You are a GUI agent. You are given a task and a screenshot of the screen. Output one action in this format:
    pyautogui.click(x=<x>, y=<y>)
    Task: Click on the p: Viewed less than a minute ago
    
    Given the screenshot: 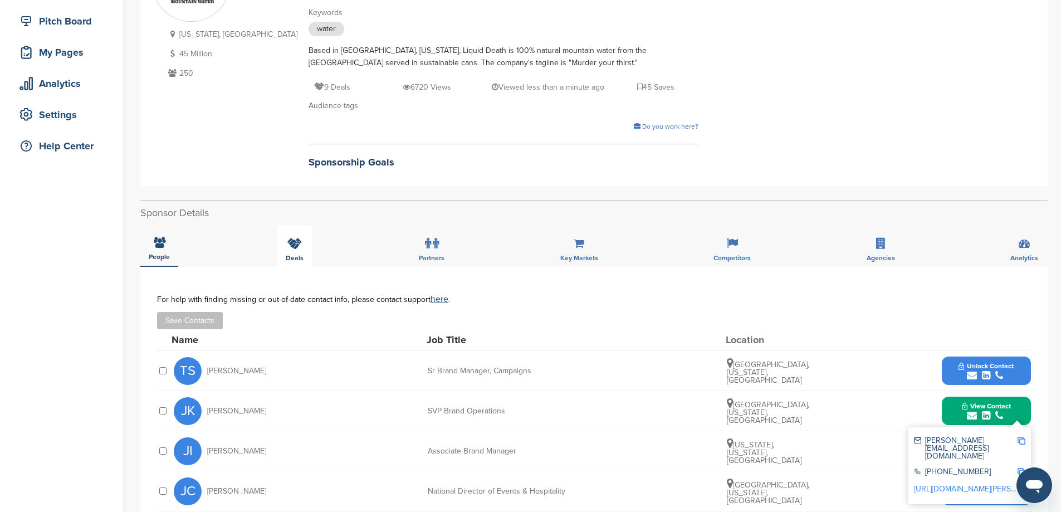 What is the action you would take?
    pyautogui.click(x=548, y=87)
    